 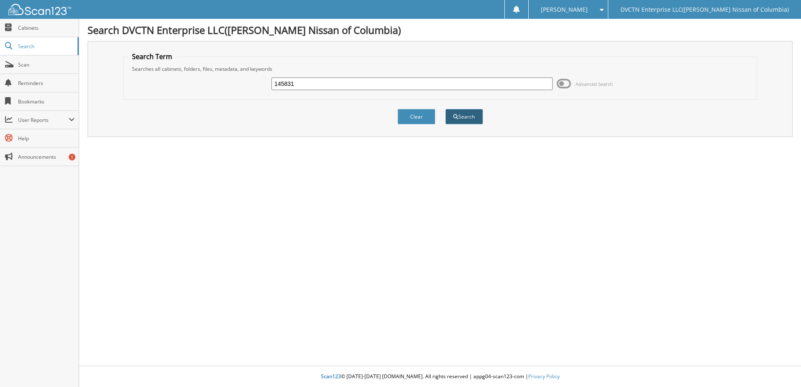 What do you see at coordinates (46, 65) in the screenshot?
I see `span: Scan` at bounding box center [46, 65].